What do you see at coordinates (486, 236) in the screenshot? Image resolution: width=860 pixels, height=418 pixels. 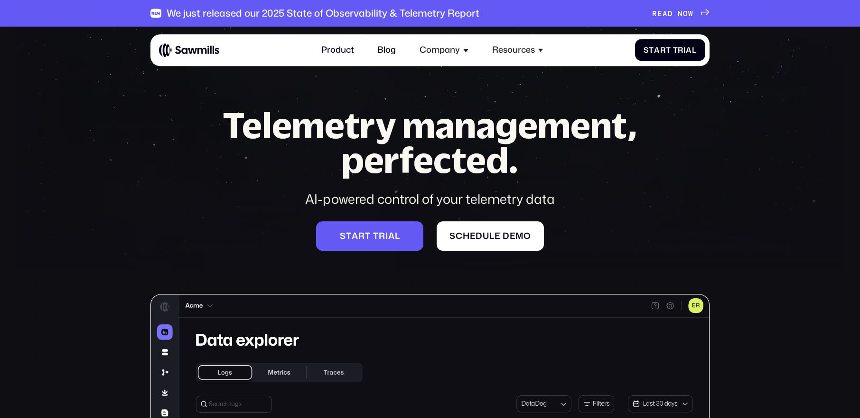 I see `span: u` at bounding box center [486, 236].